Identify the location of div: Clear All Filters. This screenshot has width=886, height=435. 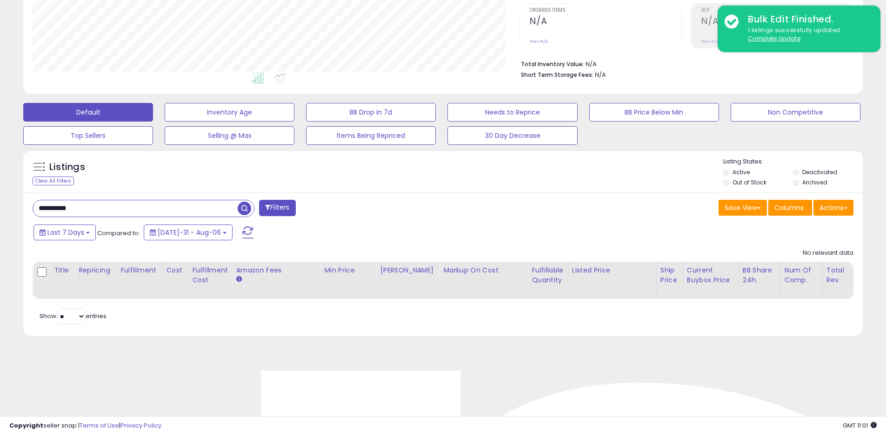
(53, 181).